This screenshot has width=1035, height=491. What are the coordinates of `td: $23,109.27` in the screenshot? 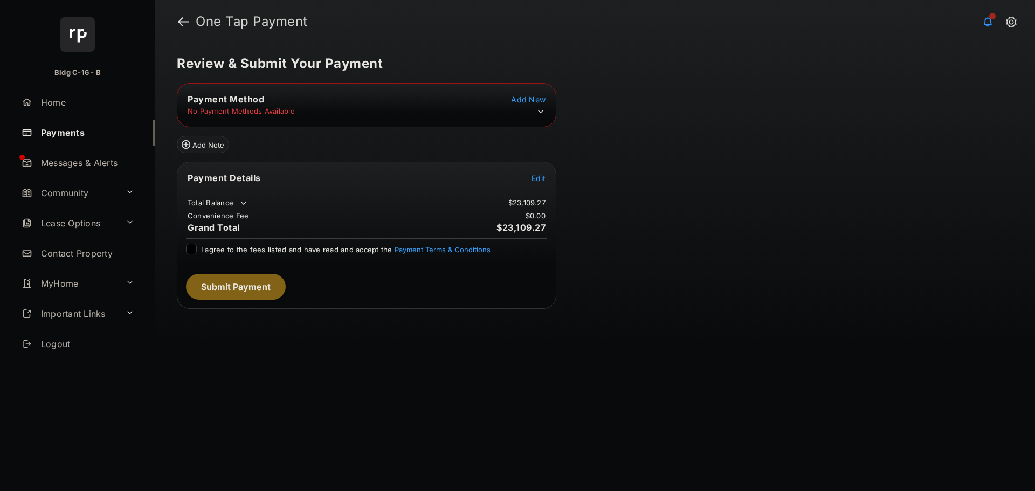 It's located at (527, 203).